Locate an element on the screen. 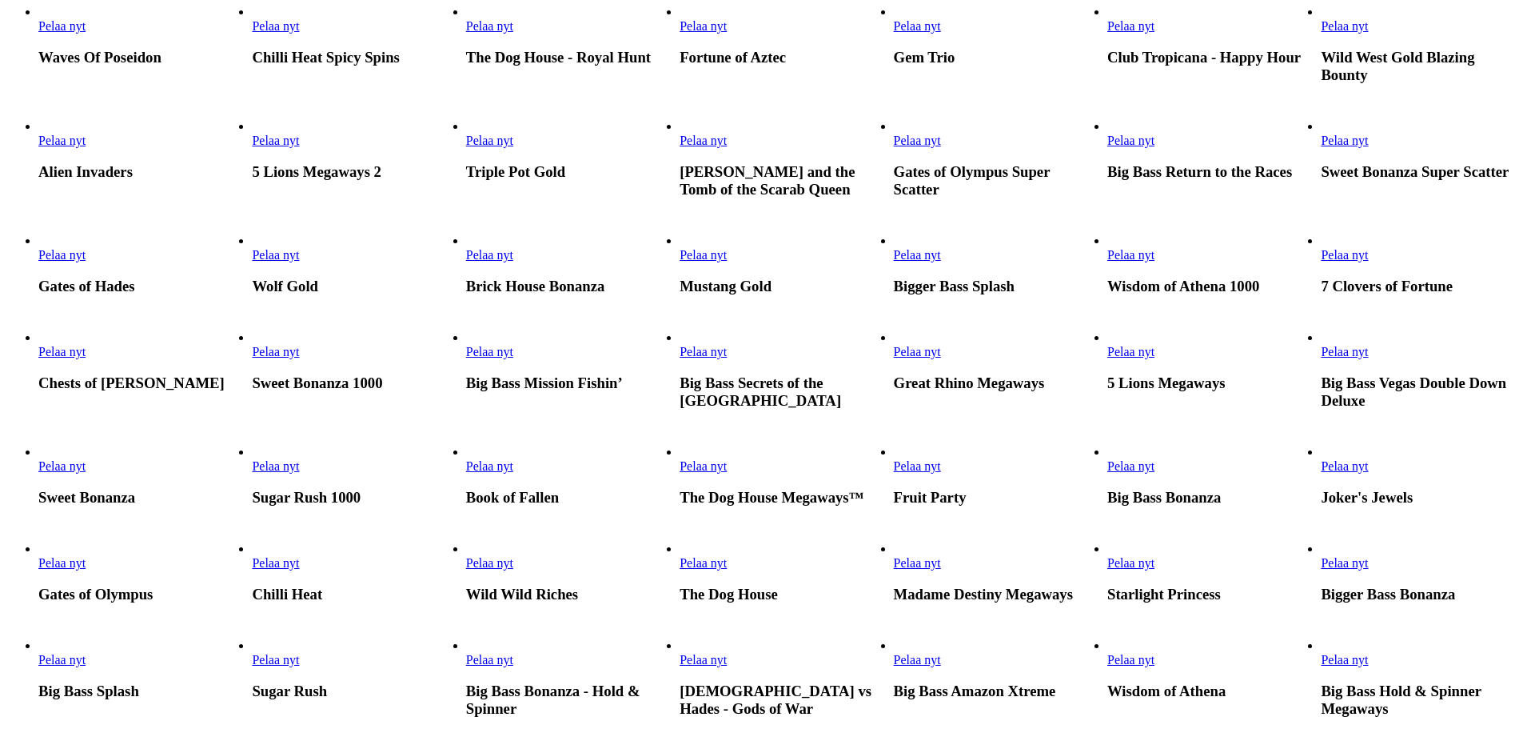 This screenshot has height=729, width=1531. h3: Wolf Gold is located at coordinates (353, 286).